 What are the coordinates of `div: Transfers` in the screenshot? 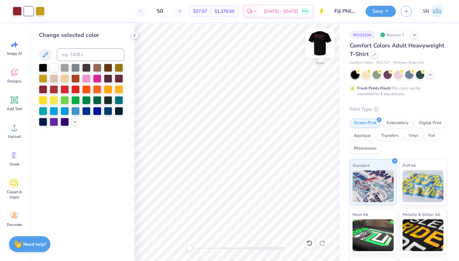 It's located at (390, 136).